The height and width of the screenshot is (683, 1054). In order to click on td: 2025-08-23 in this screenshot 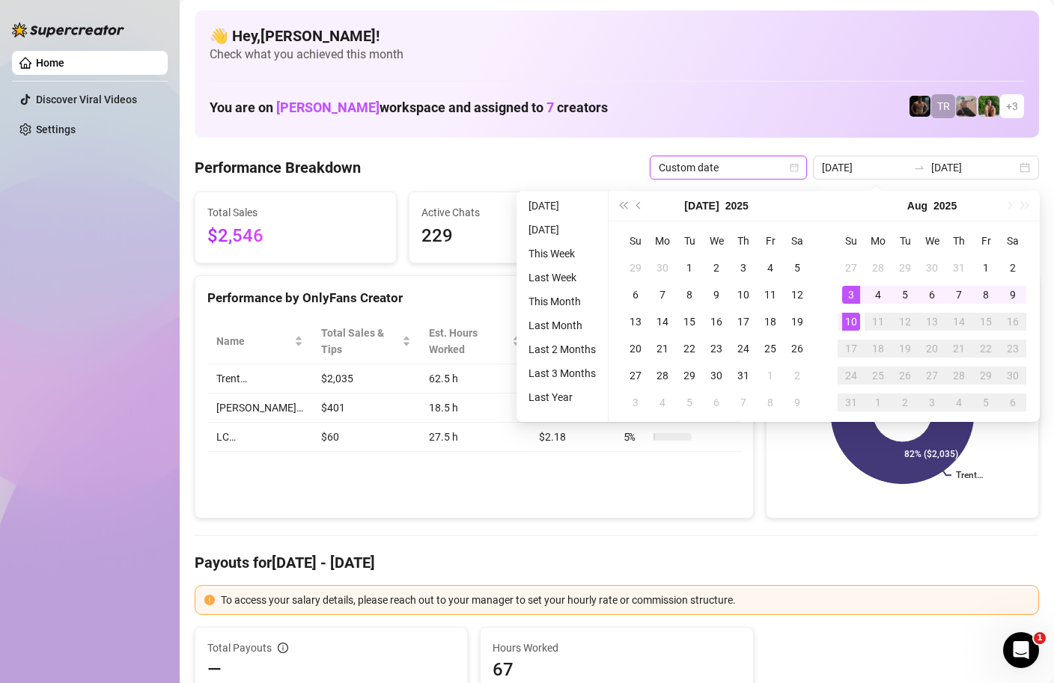, I will do `click(1013, 349)`.